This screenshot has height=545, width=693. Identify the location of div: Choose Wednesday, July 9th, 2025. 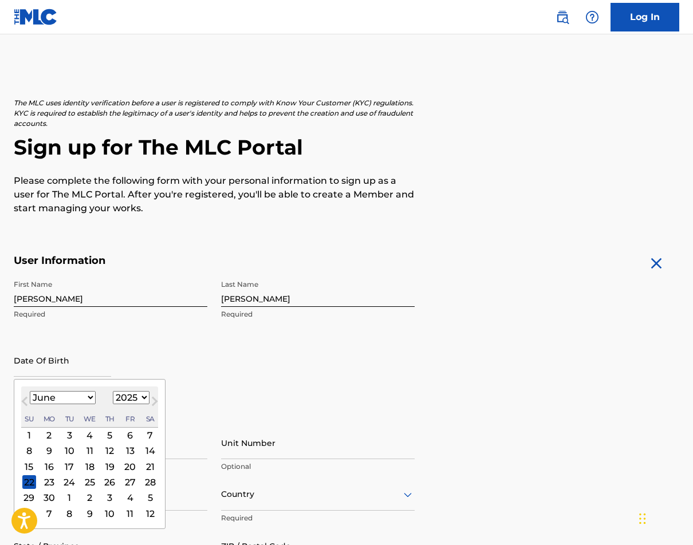
(90, 513).